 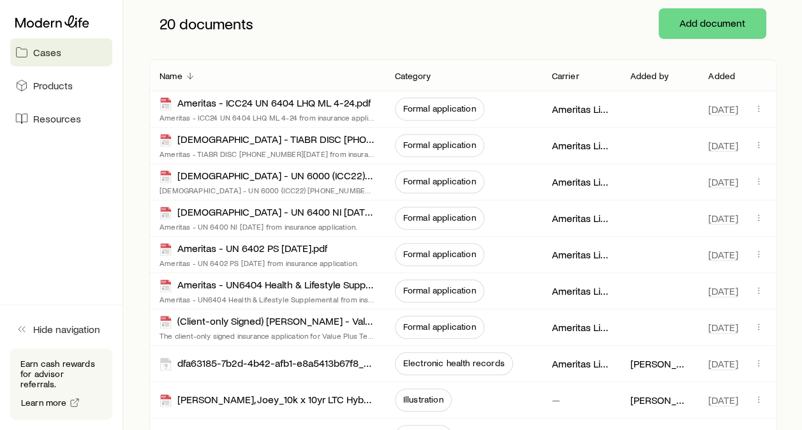 I want to click on p: Category, so click(x=413, y=76).